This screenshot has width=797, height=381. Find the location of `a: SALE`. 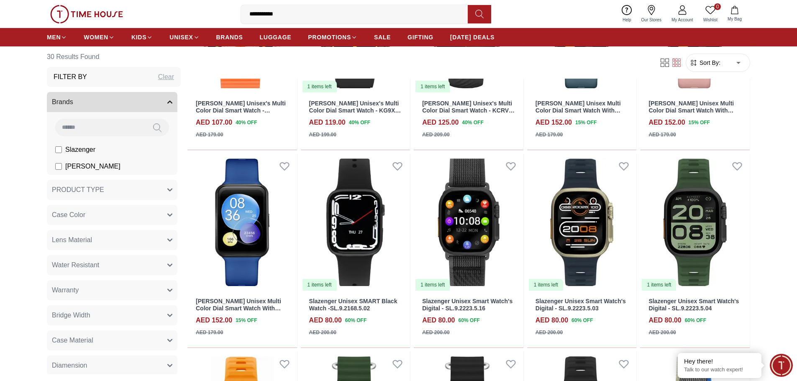

a: SALE is located at coordinates (383, 37).